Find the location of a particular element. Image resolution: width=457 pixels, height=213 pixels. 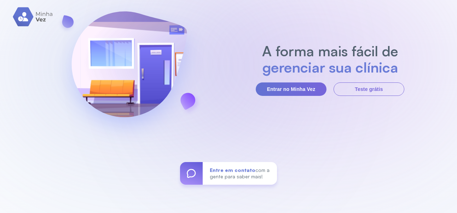

a: Entre em contatocom a gente para saber mais! is located at coordinates (229, 173).